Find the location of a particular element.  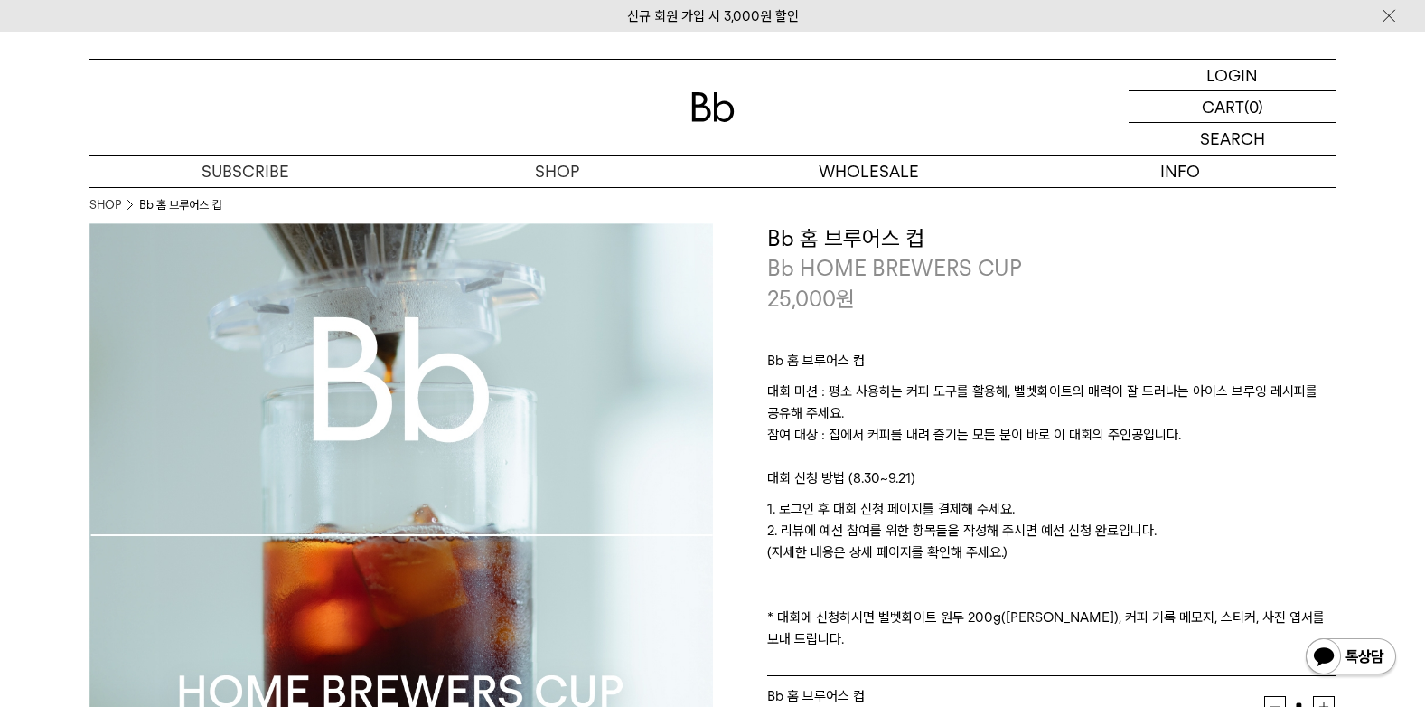

img: 카카오톡 채널 1:1 채팅 버튼 is located at coordinates (1351, 658).